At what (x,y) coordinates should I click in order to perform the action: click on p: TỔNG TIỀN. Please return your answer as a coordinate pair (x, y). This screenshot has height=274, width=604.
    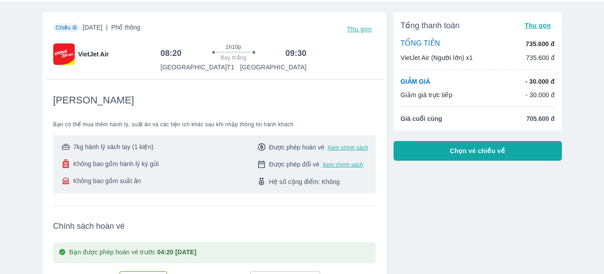
    Looking at the image, I should click on (420, 44).